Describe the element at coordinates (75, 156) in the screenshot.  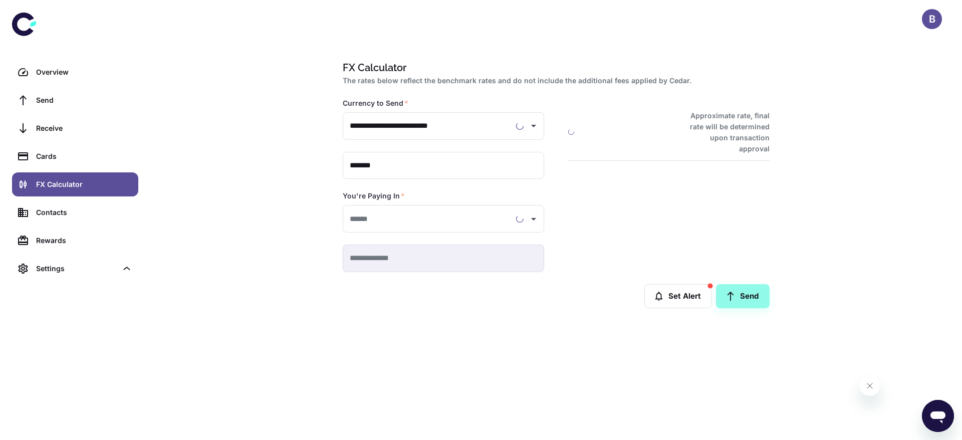
I see `a: Cards` at that location.